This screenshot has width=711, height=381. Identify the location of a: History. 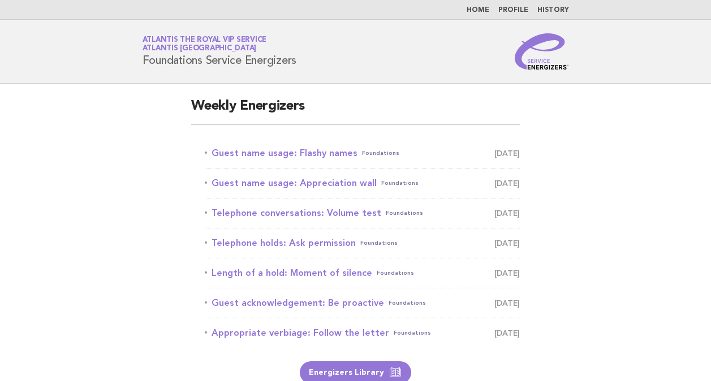
(553, 10).